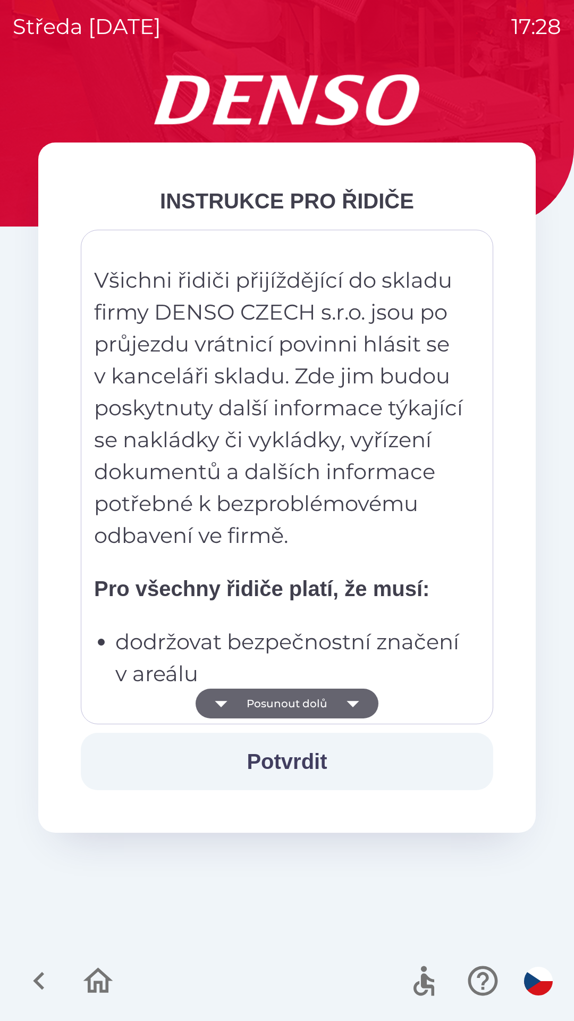  What do you see at coordinates (262, 589) in the screenshot?
I see `strong: Pro všechny řidiče platí, že musí:` at bounding box center [262, 589].